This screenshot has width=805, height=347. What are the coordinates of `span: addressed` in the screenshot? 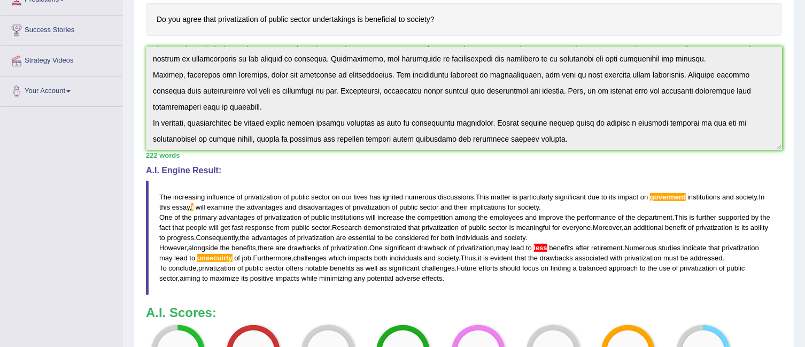 It's located at (706, 258).